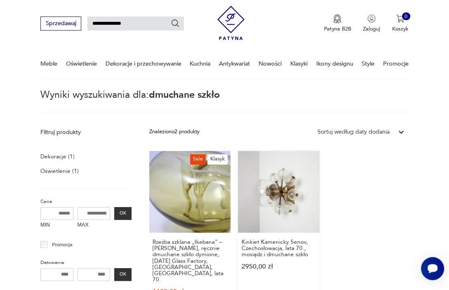 The width and height of the screenshot is (449, 290). Describe the element at coordinates (81, 63) in the screenshot. I see `a: Oświetlenie` at that location.